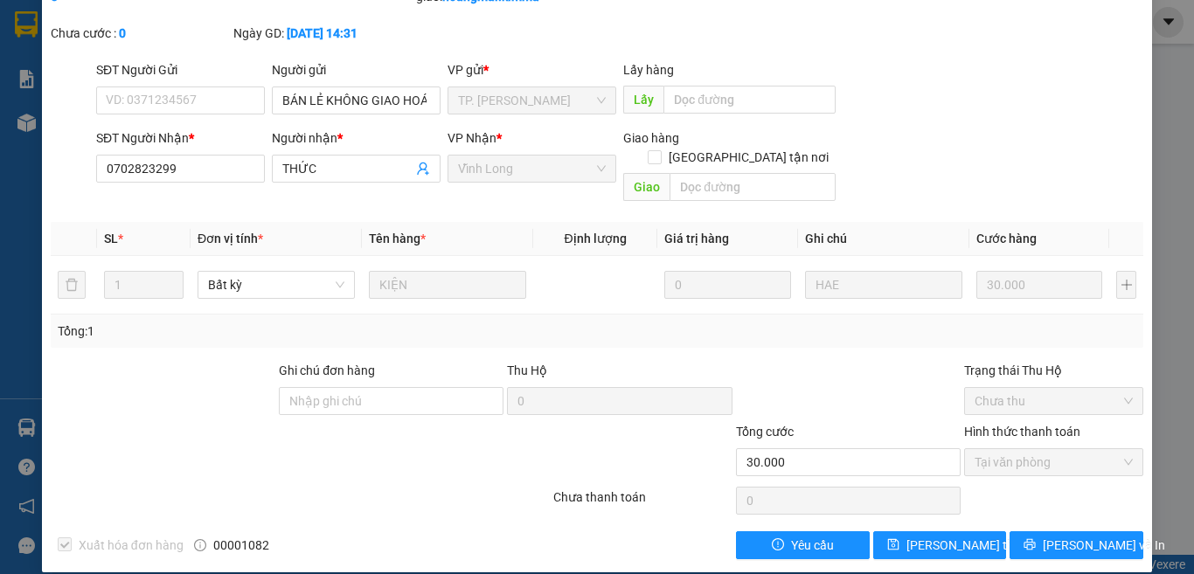 This screenshot has width=1194, height=574. I want to click on div: Chưa cước :, so click(140, 33).